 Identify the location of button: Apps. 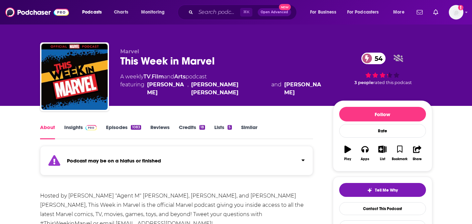
(365, 153).